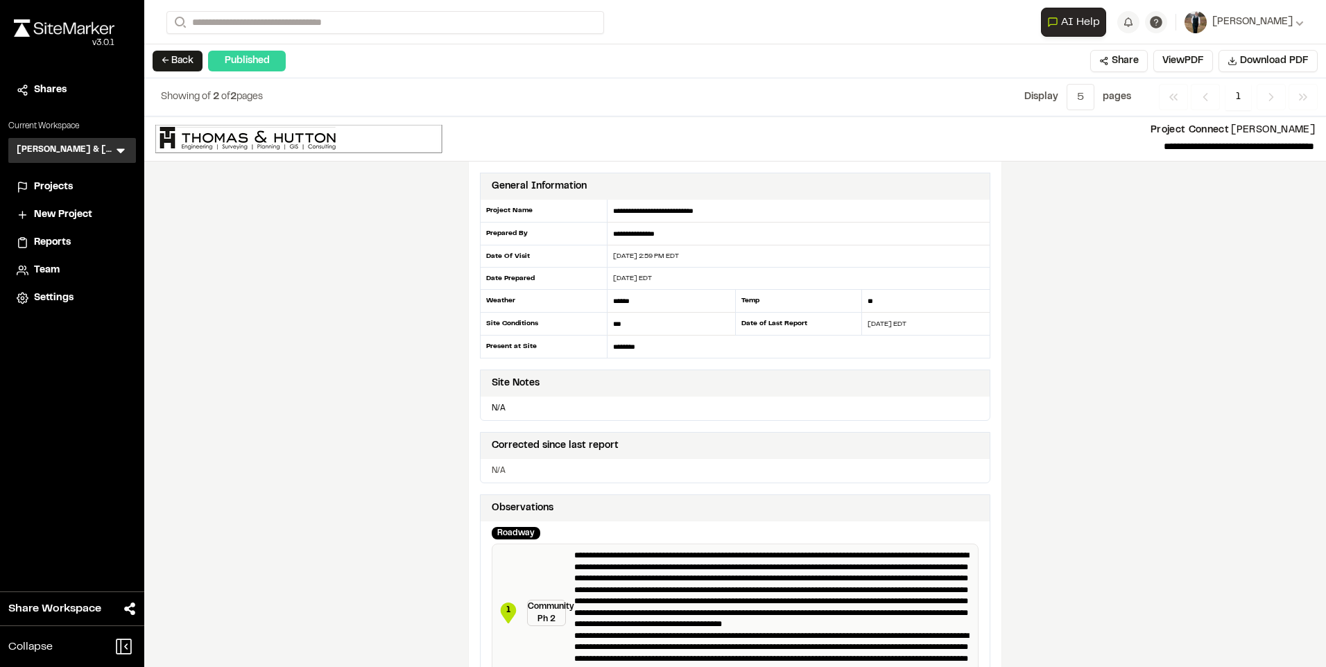 Image resolution: width=1326 pixels, height=667 pixels. I want to click on span: Download PDF, so click(1274, 61).